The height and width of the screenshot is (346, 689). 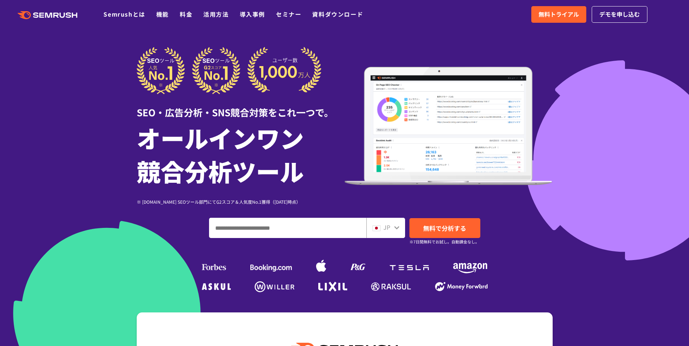 I want to click on small: ※7日間無料でお試し。自動課金なし。, so click(x=444, y=242).